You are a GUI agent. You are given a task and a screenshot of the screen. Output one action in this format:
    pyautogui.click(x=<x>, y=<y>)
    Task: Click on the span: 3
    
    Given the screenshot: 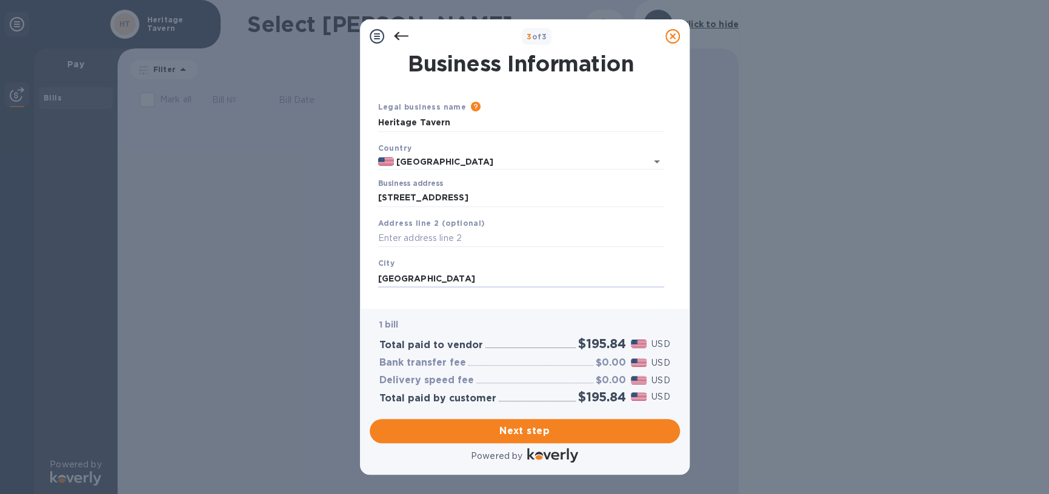 What is the action you would take?
    pyautogui.click(x=529, y=36)
    